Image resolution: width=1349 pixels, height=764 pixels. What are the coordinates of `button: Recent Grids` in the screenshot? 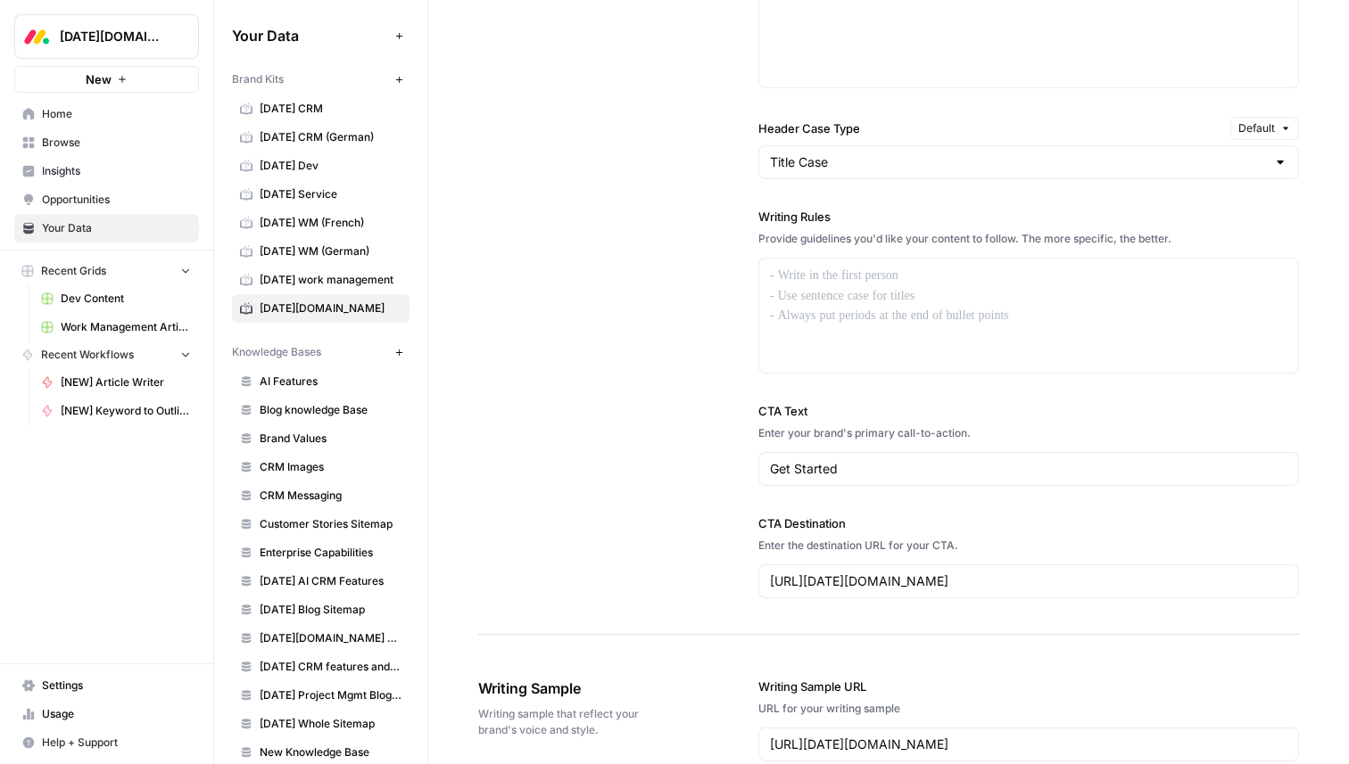 It's located at (106, 271).